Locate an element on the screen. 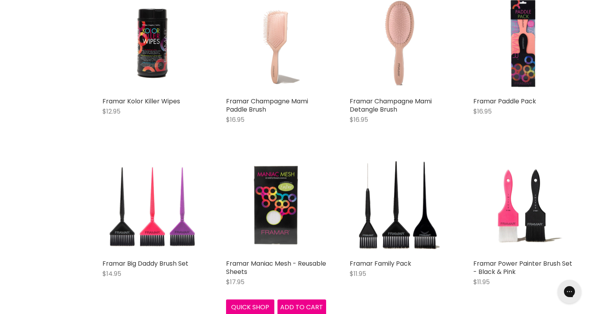  a: Framar Kolor Killer Wipes is located at coordinates (141, 101).